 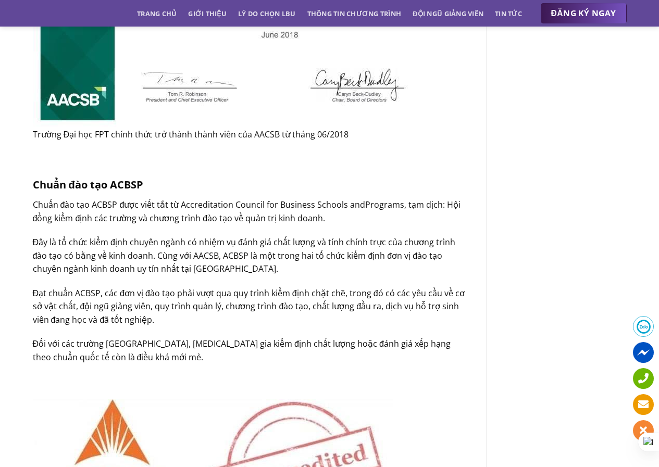 What do you see at coordinates (583, 13) in the screenshot?
I see `span: ĐĂNG KÝ NGAY` at bounding box center [583, 13].